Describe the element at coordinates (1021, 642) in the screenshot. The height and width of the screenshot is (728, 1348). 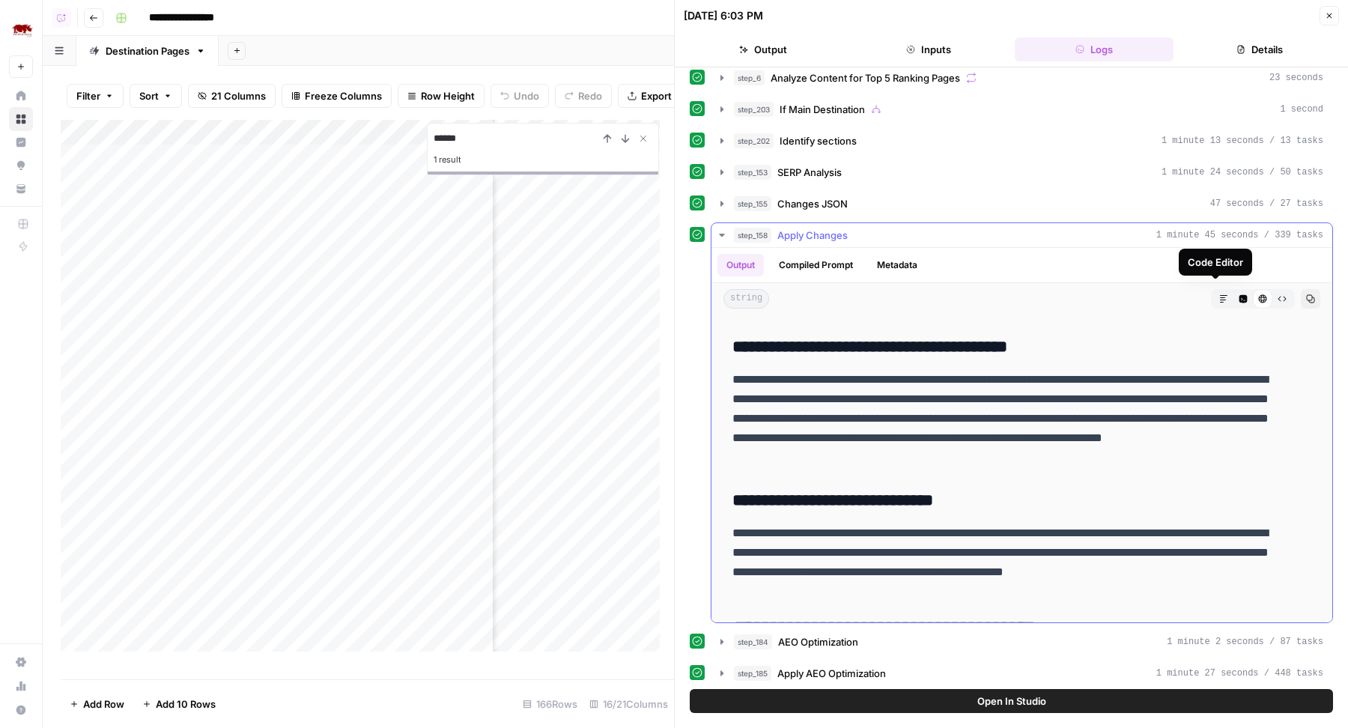
I see `button: 1 minute 2 seconds / 87 tasks` at that location.